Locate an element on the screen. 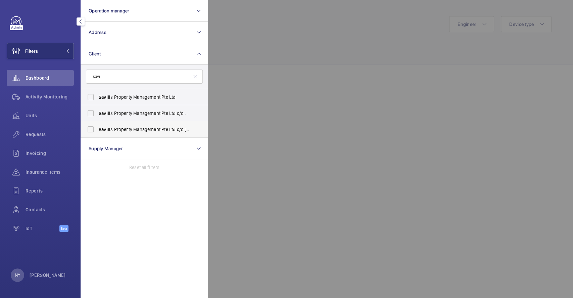 The image size is (573, 298). span: Units is located at coordinates (50, 115).